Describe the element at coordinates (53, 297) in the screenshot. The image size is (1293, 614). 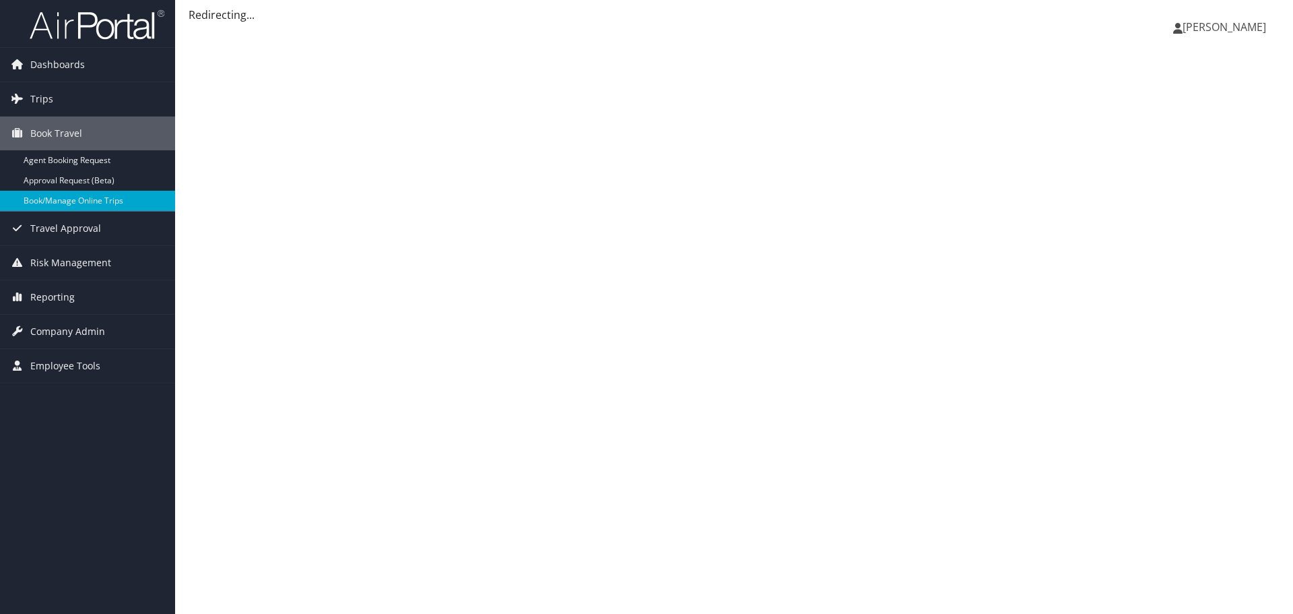
I see `span: Reporting` at that location.